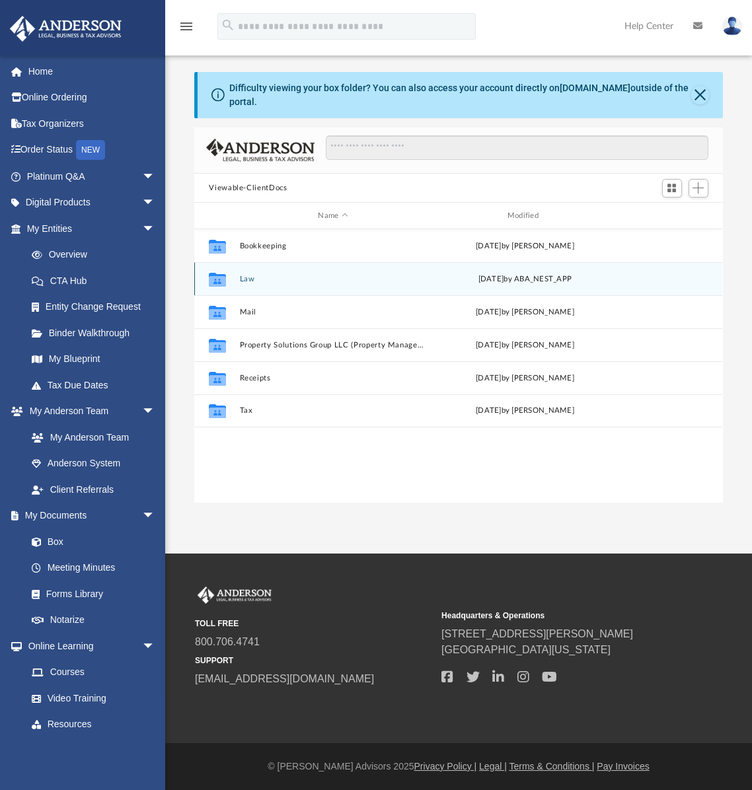 This screenshot has width=752, height=790. I want to click on button: Law, so click(333, 279).